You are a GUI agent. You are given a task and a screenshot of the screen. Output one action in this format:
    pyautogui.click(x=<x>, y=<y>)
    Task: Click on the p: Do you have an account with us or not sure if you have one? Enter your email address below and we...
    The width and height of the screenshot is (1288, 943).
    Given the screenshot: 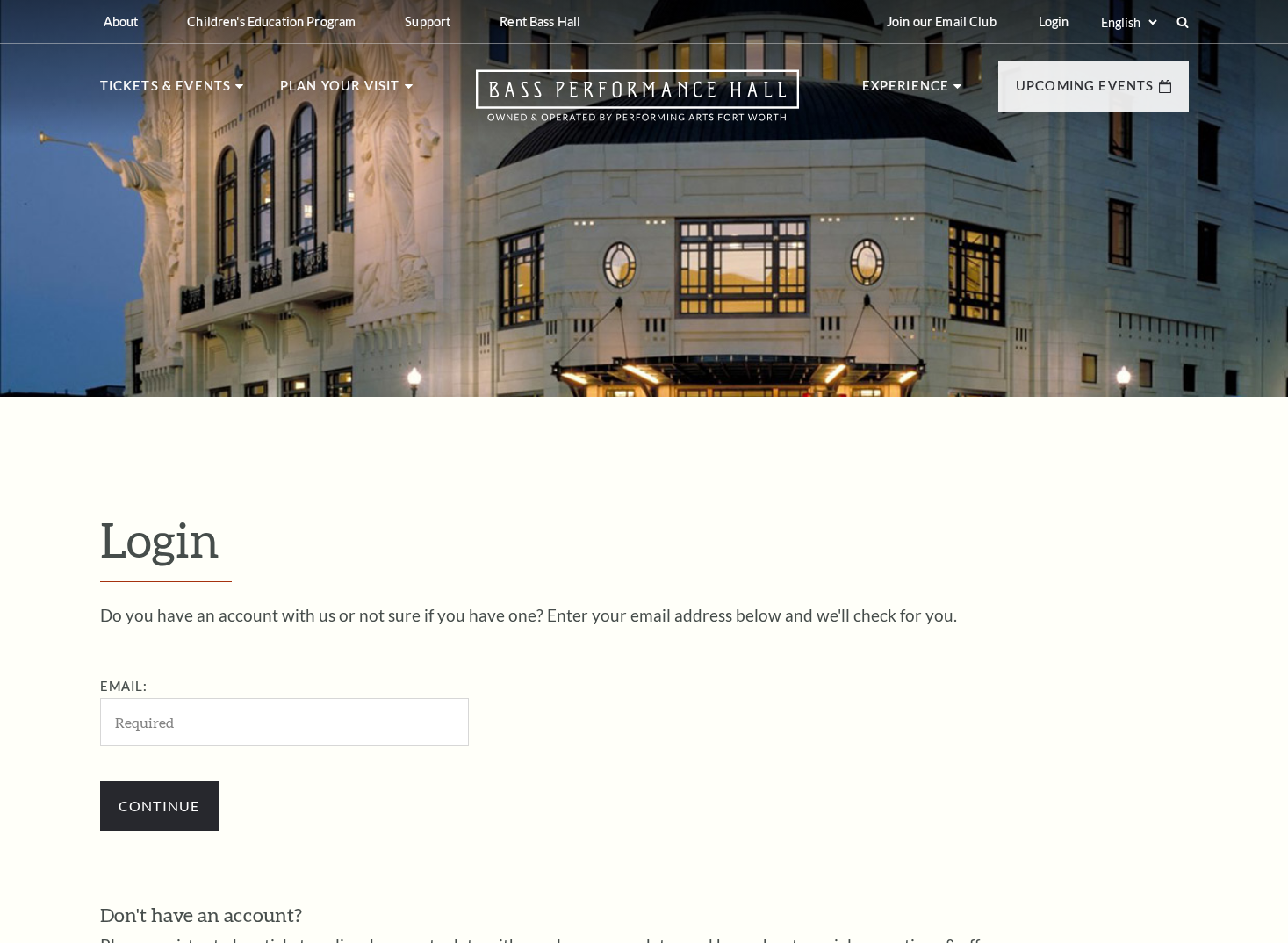 What is the action you would take?
    pyautogui.click(x=645, y=615)
    